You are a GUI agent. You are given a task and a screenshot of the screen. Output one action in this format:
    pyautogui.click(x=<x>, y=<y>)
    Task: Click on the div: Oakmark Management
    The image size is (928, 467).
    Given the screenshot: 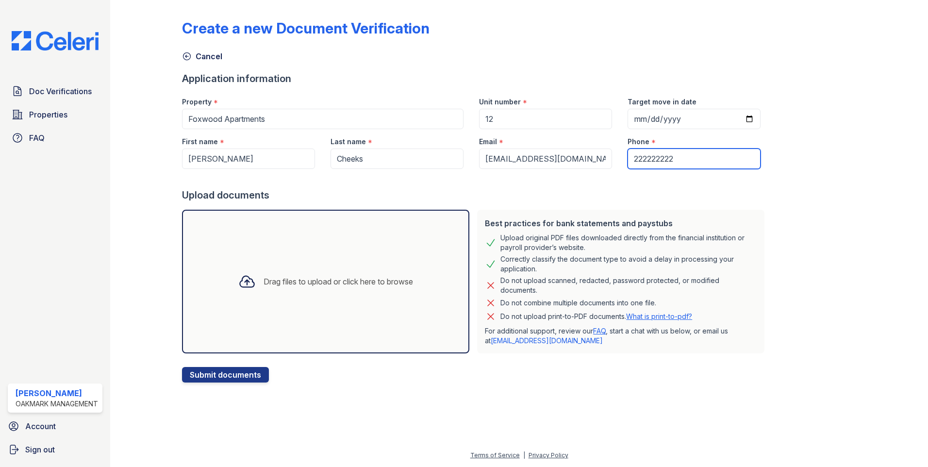 What is the action you would take?
    pyautogui.click(x=57, y=404)
    